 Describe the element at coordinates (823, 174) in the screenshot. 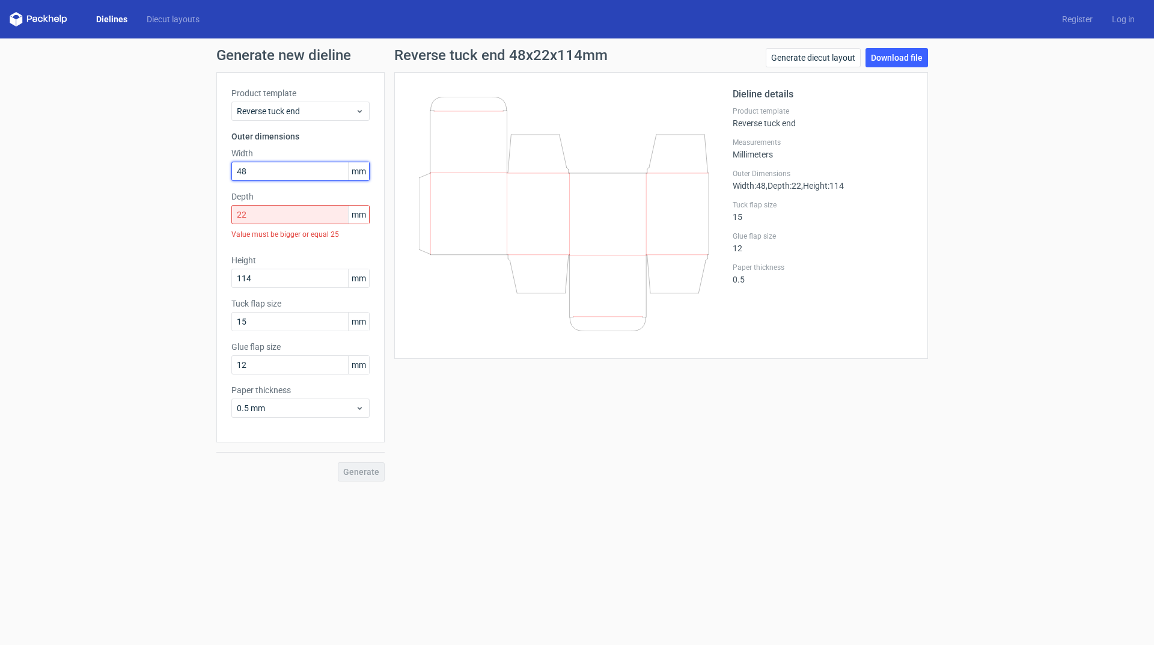

I see `label: Outer Dimensions` at that location.